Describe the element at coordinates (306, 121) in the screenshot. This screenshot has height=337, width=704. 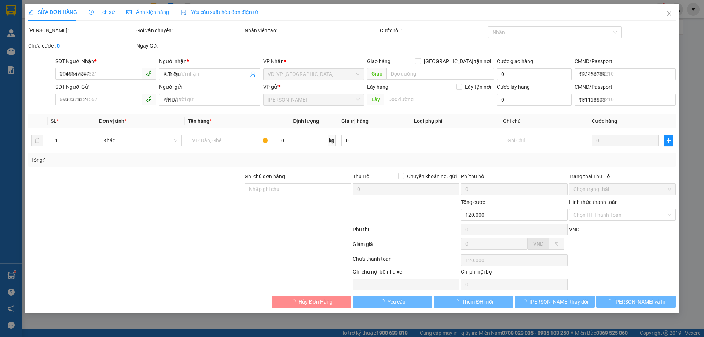
I see `span: Định lượng` at that location.